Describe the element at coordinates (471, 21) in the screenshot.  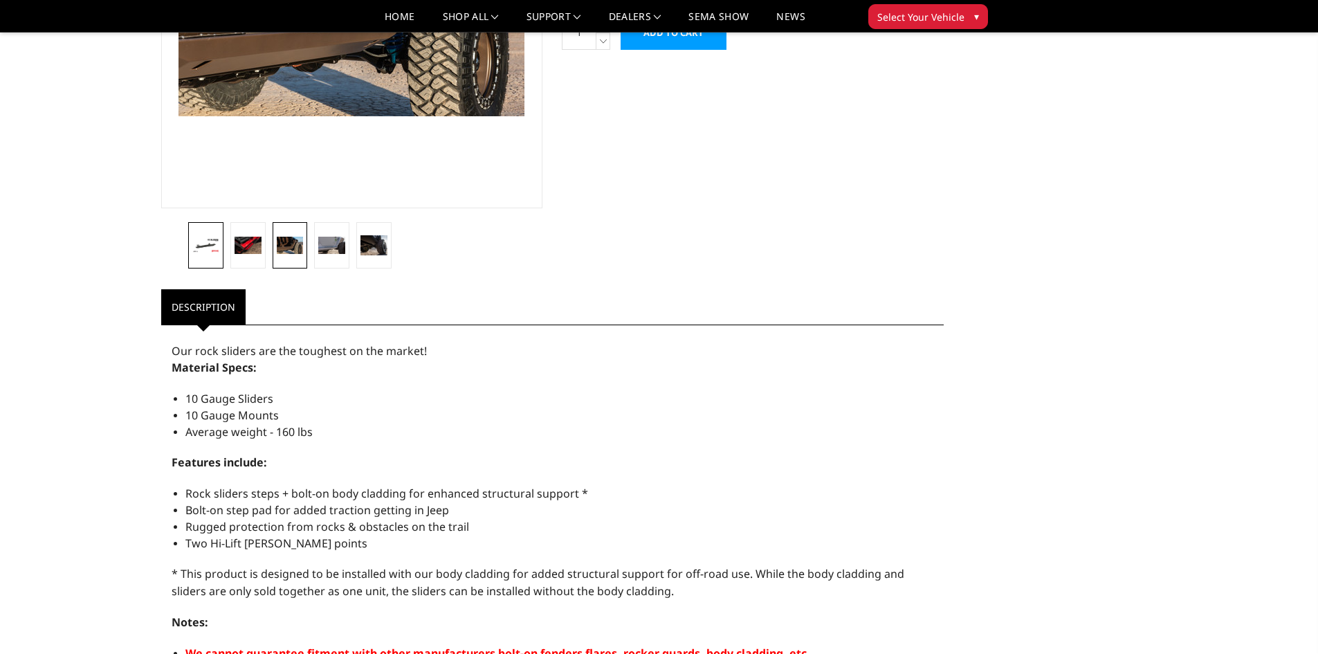
I see `a: shop all` at that location.